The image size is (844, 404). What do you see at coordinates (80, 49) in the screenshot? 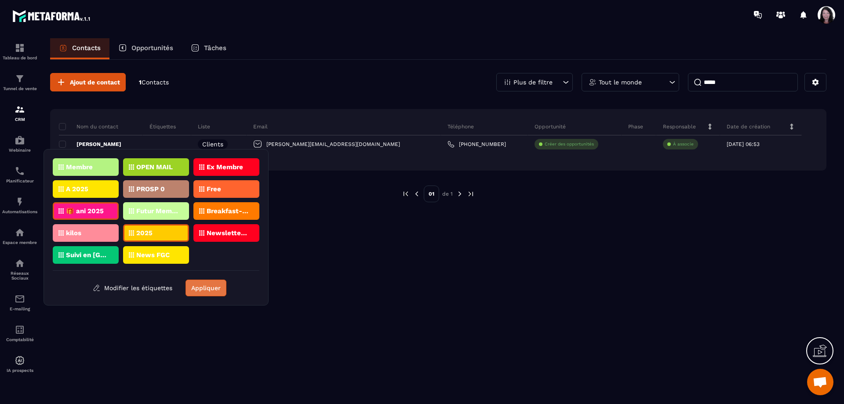
I see `a: Contacts` at bounding box center [80, 49].